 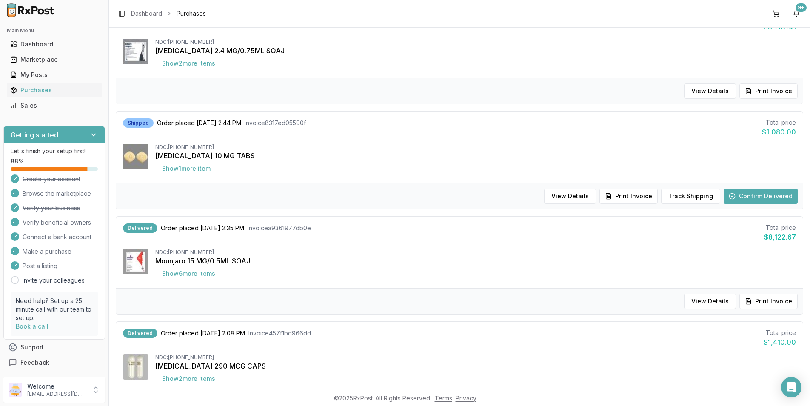 What do you see at coordinates (35, 363) in the screenshot?
I see `span: Feedback` at bounding box center [35, 363].